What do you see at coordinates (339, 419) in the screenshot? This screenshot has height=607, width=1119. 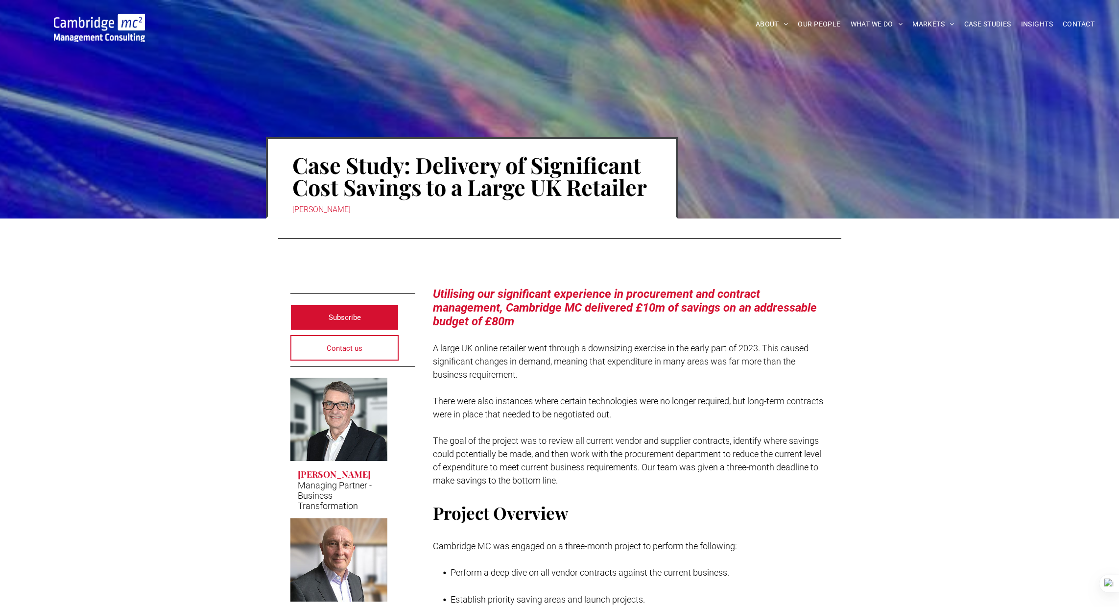 I see `a: Jeff Owen | Managing Partner - Business Transformation` at bounding box center [339, 419].